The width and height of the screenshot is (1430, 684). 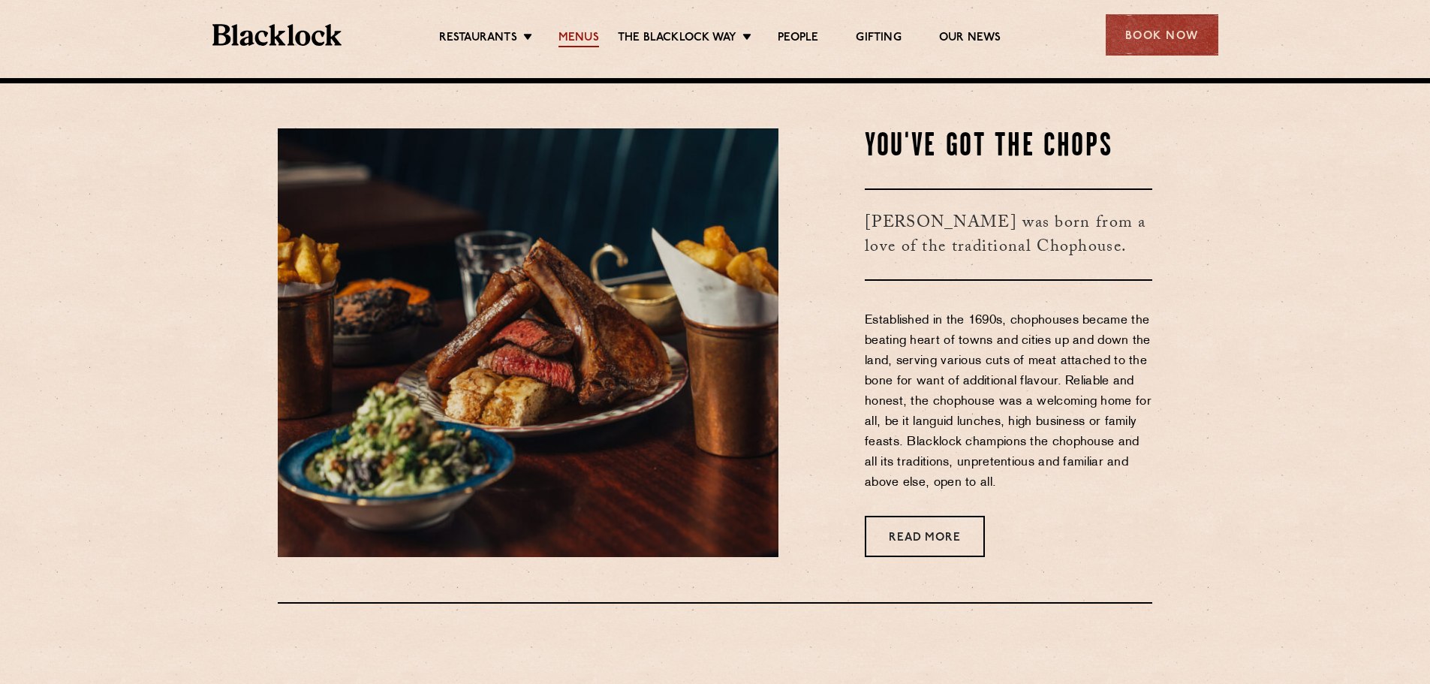 What do you see at coordinates (677, 39) in the screenshot?
I see `a: The Blacklock Way` at bounding box center [677, 39].